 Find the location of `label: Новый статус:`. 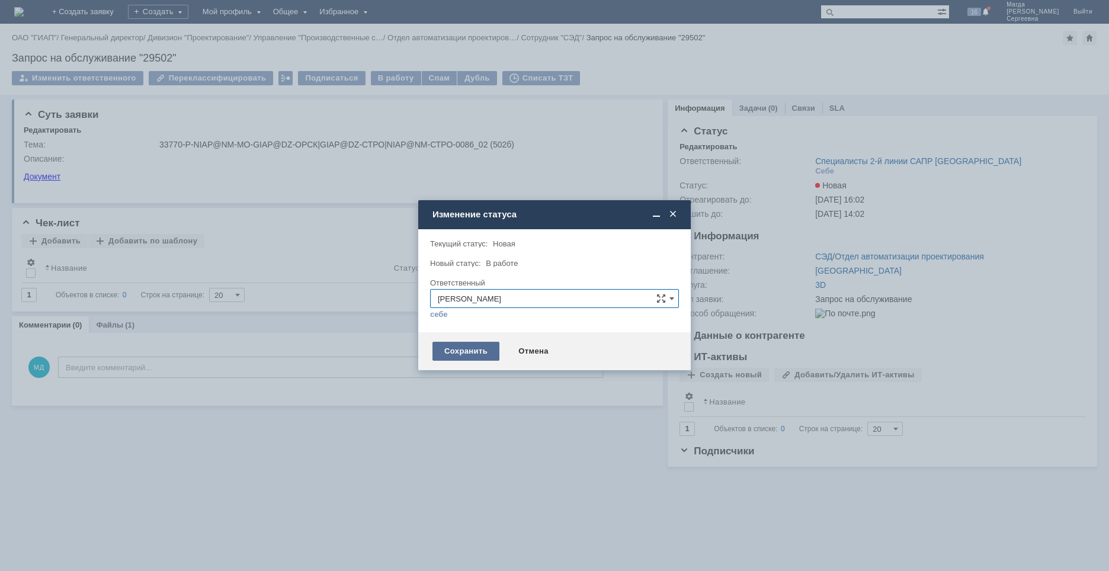

label: Новый статус: is located at coordinates (456, 263).